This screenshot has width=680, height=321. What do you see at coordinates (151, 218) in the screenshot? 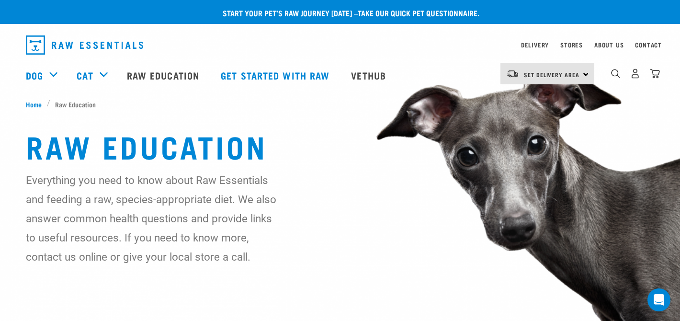
I see `p: Everything you need to know about Raw Essentials and feeding a raw, species-appropriate diet. We ...` at bounding box center [151, 218].